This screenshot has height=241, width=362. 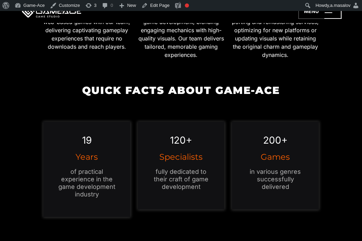 What do you see at coordinates (181, 34) in the screenshot?
I see `p: Game-Ace provides custom slot game development, blending engaging mechanics with high-quality vis...` at bounding box center [181, 34].